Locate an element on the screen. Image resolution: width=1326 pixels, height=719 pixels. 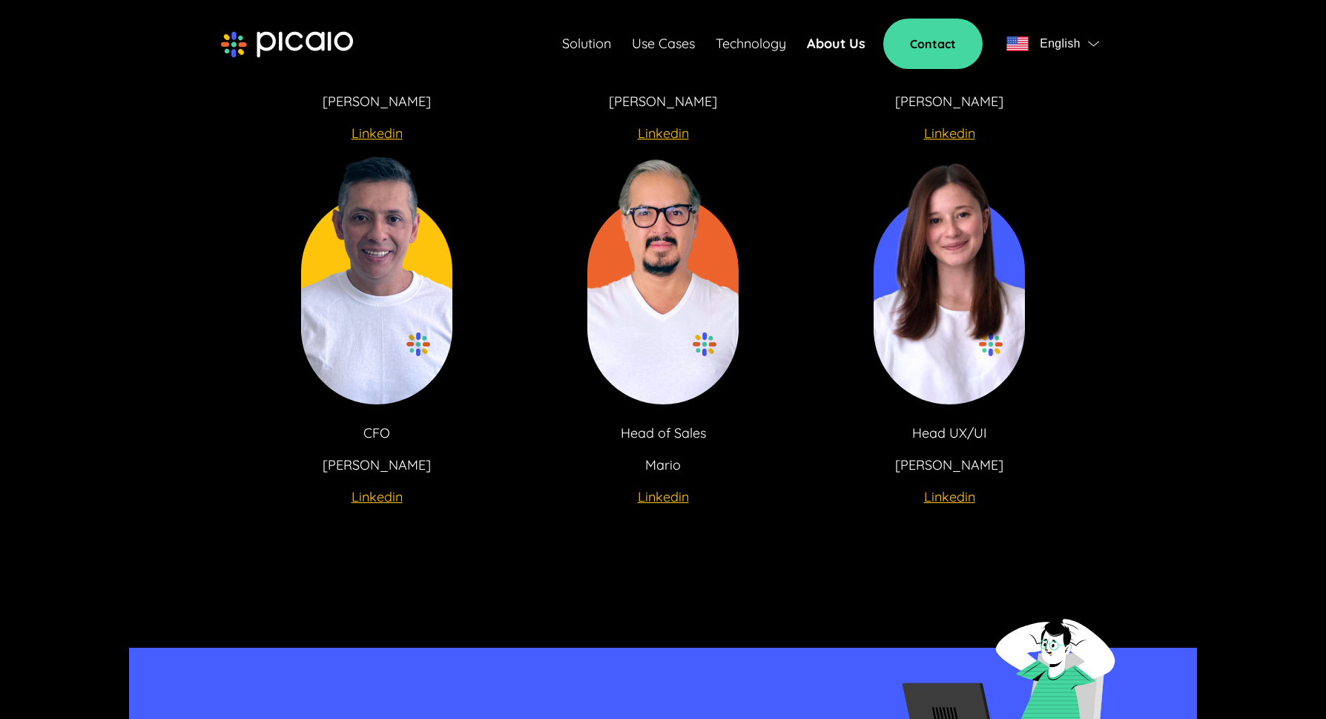
a: About Us is located at coordinates (836, 44).